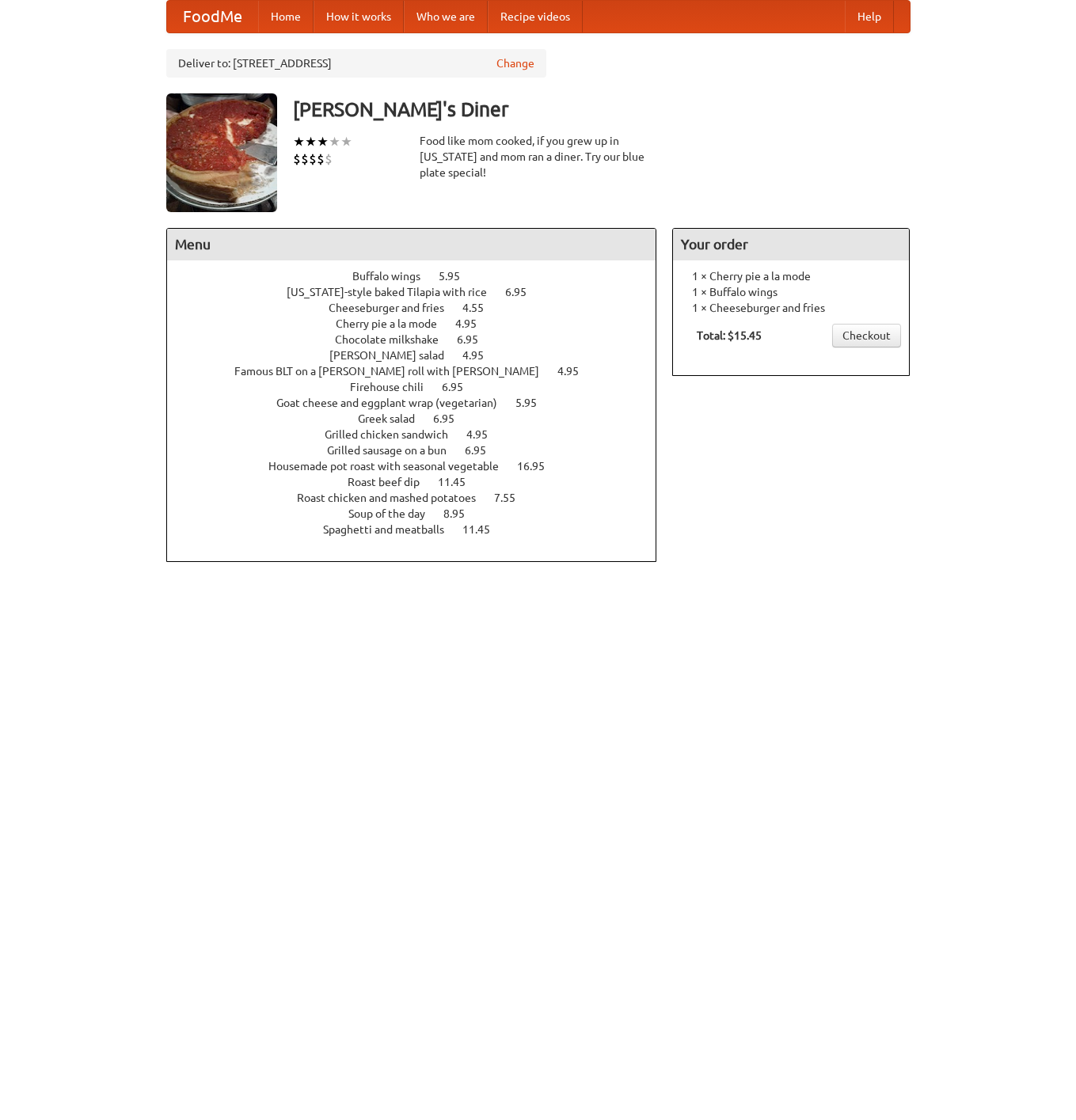 Image resolution: width=1076 pixels, height=1120 pixels. What do you see at coordinates (421, 514) in the screenshot?
I see `a: Soup of the day 8.95` at bounding box center [421, 514].